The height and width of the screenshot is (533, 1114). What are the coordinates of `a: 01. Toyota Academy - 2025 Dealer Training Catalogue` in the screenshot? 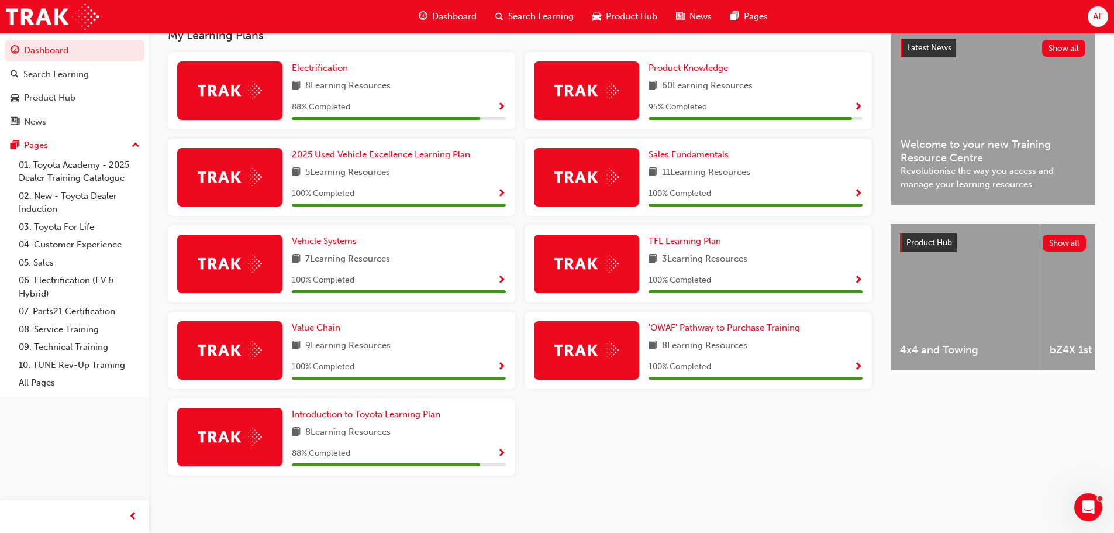 It's located at (79, 171).